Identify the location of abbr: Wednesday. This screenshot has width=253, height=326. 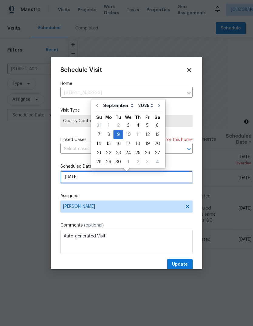
(128, 117).